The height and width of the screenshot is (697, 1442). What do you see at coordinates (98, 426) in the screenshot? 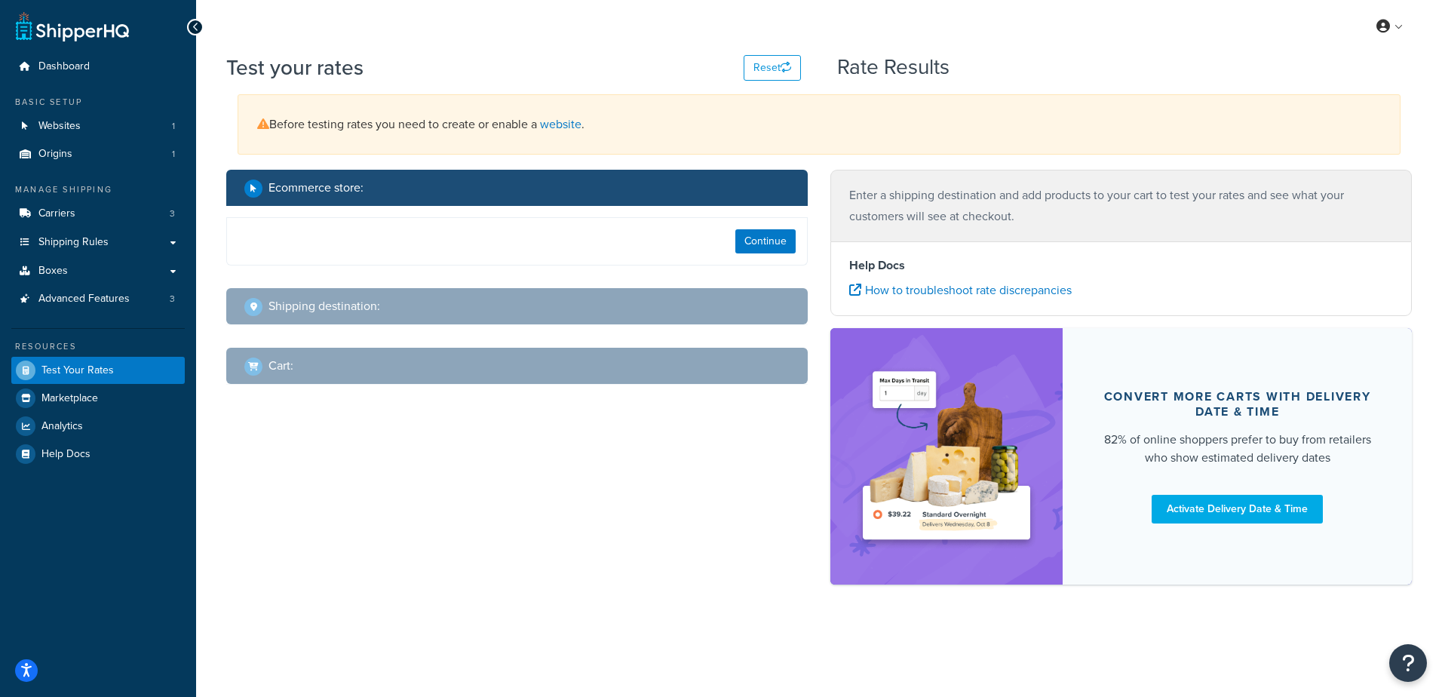
I see `li: Analytics` at bounding box center [98, 426].